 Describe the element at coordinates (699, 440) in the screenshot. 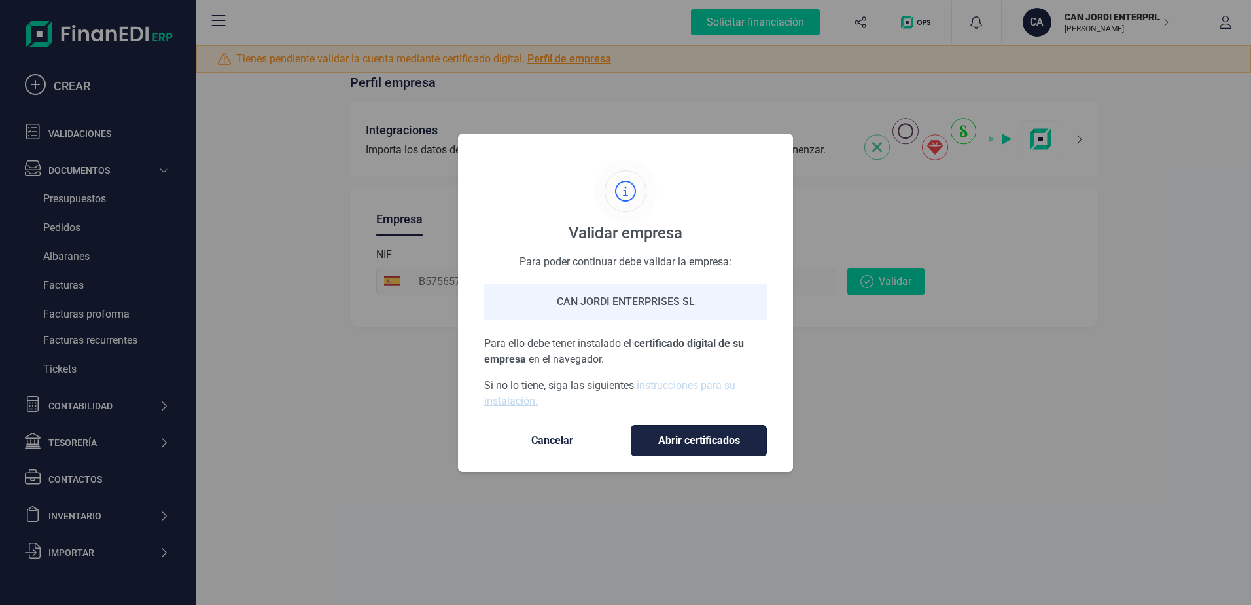

I see `button: Abrir certificados` at that location.